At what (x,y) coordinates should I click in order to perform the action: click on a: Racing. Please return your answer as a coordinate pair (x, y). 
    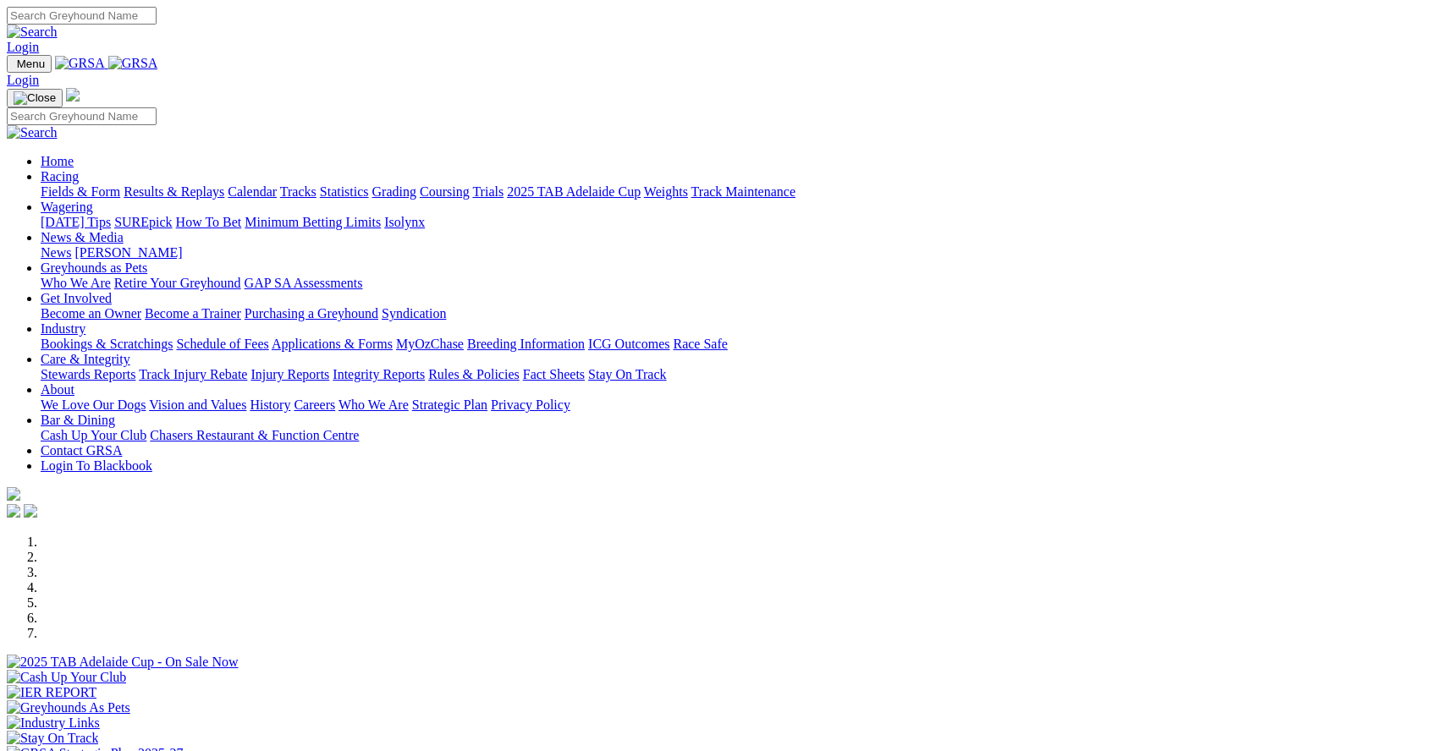
    Looking at the image, I should click on (59, 176).